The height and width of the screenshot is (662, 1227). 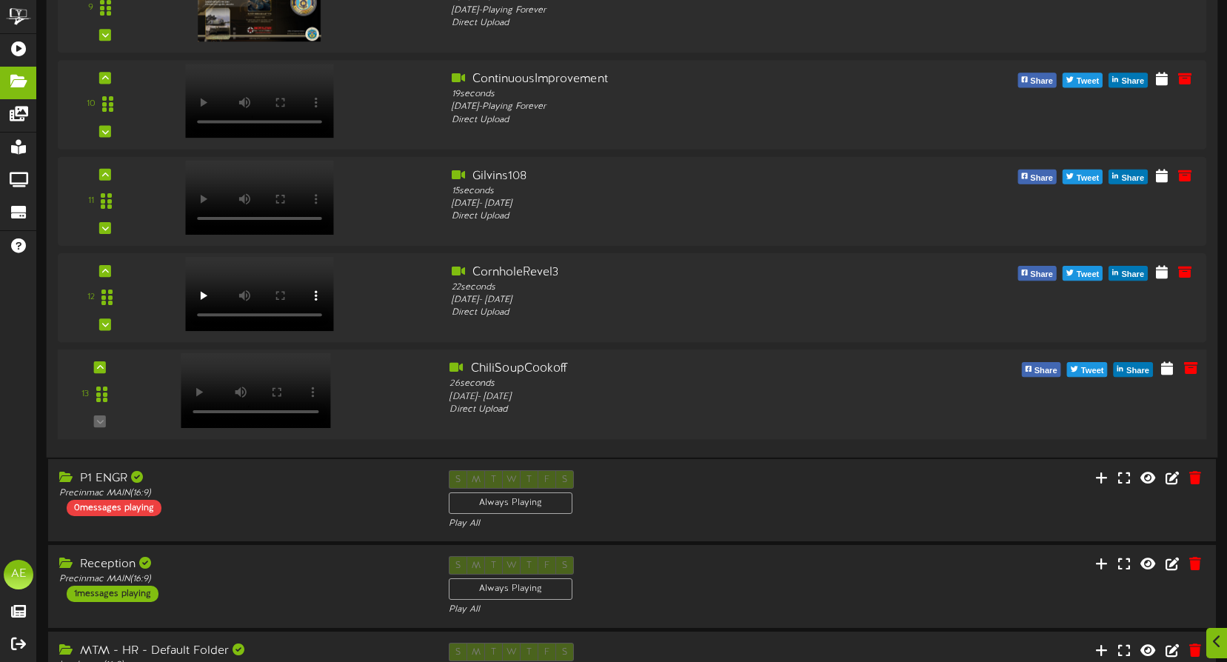 What do you see at coordinates (91, 104) in the screenshot?
I see `div: 10` at bounding box center [91, 104].